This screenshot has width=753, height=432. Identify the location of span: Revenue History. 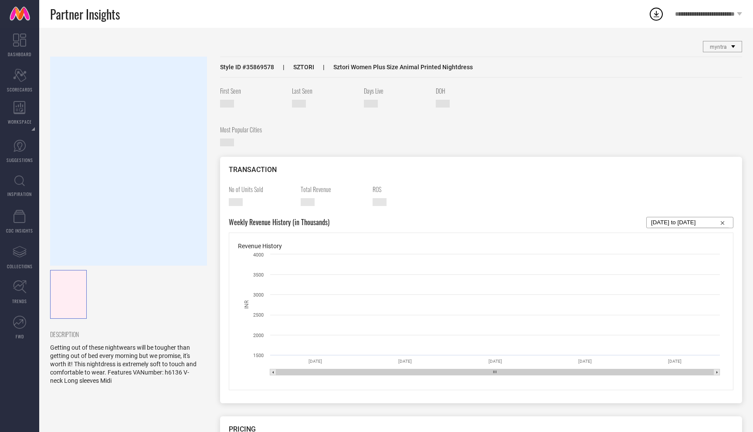
(260, 246).